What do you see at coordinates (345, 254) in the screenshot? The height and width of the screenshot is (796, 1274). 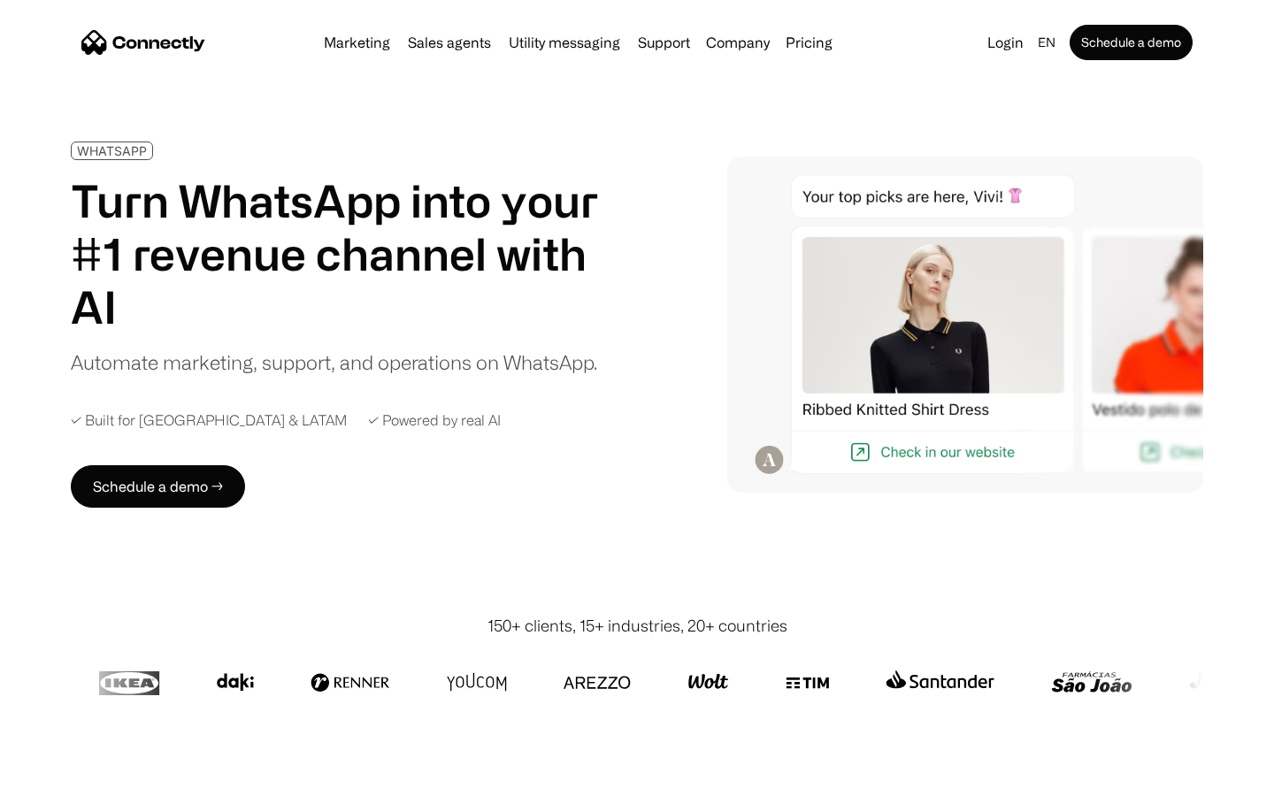 I see `h1: Turn WhatsApp into your #1 revenue channel with AI` at bounding box center [345, 254].